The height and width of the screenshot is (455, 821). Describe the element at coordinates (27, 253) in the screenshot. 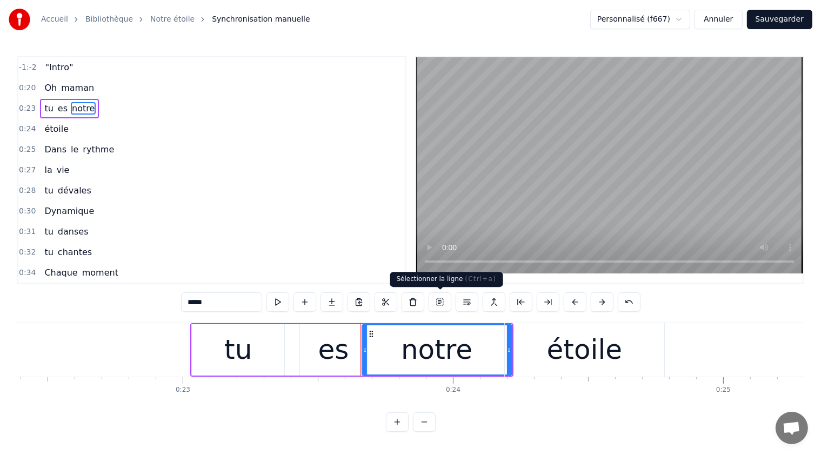

I see `span: 0:32` at that location.